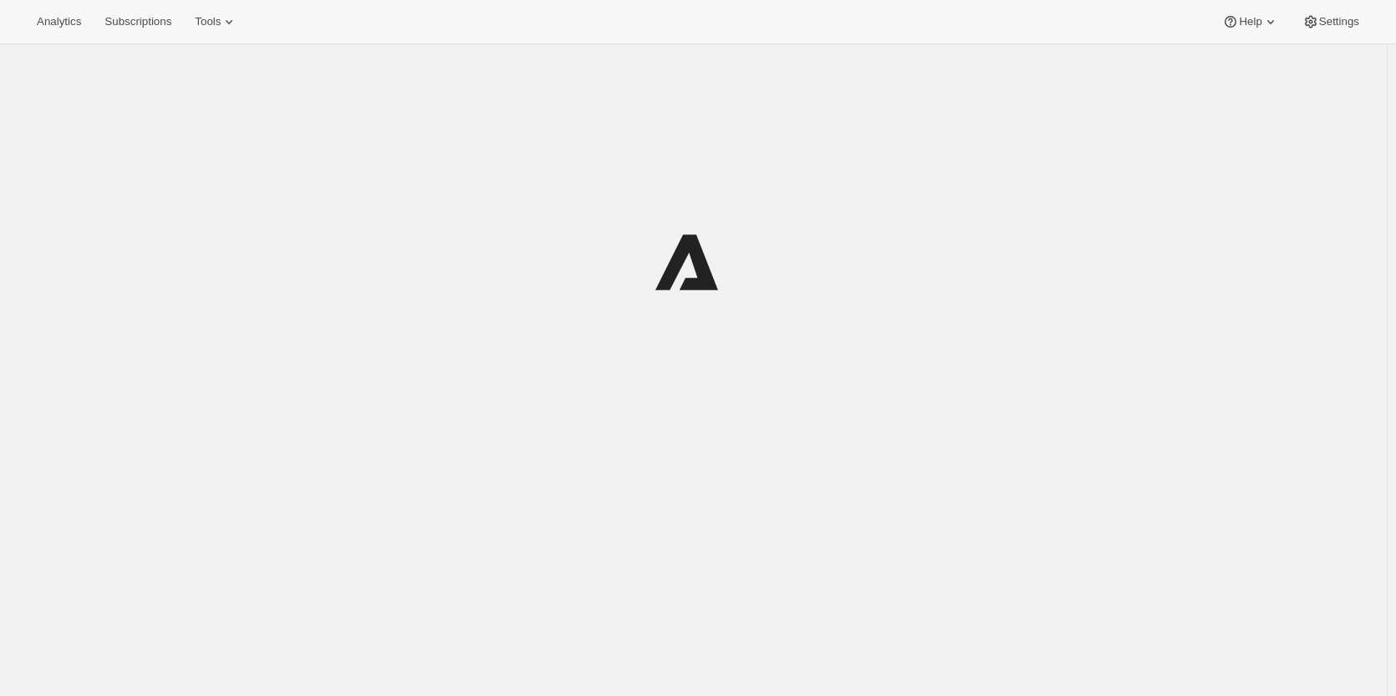  I want to click on span: Analytics, so click(59, 22).